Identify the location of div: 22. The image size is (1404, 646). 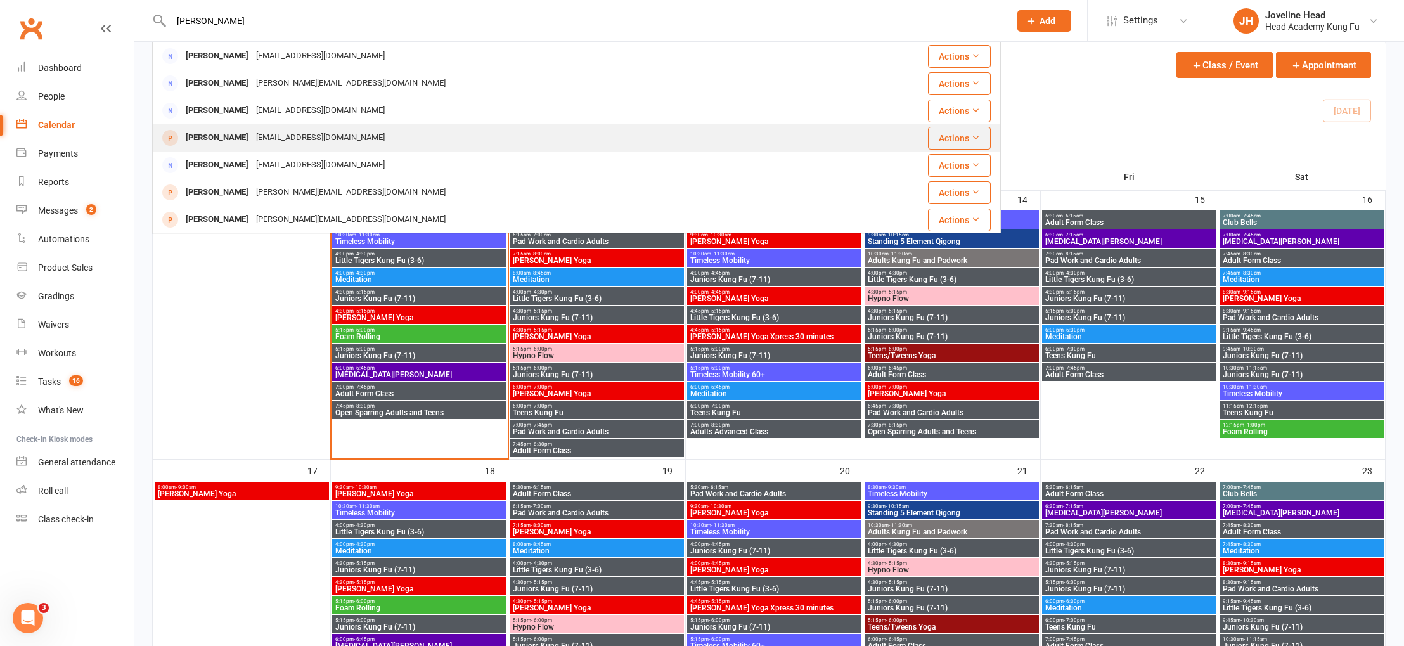
(1207, 470).